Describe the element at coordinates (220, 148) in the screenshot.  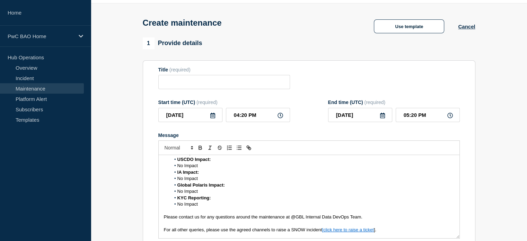
I see `button: Toggle strikethrough text` at that location.